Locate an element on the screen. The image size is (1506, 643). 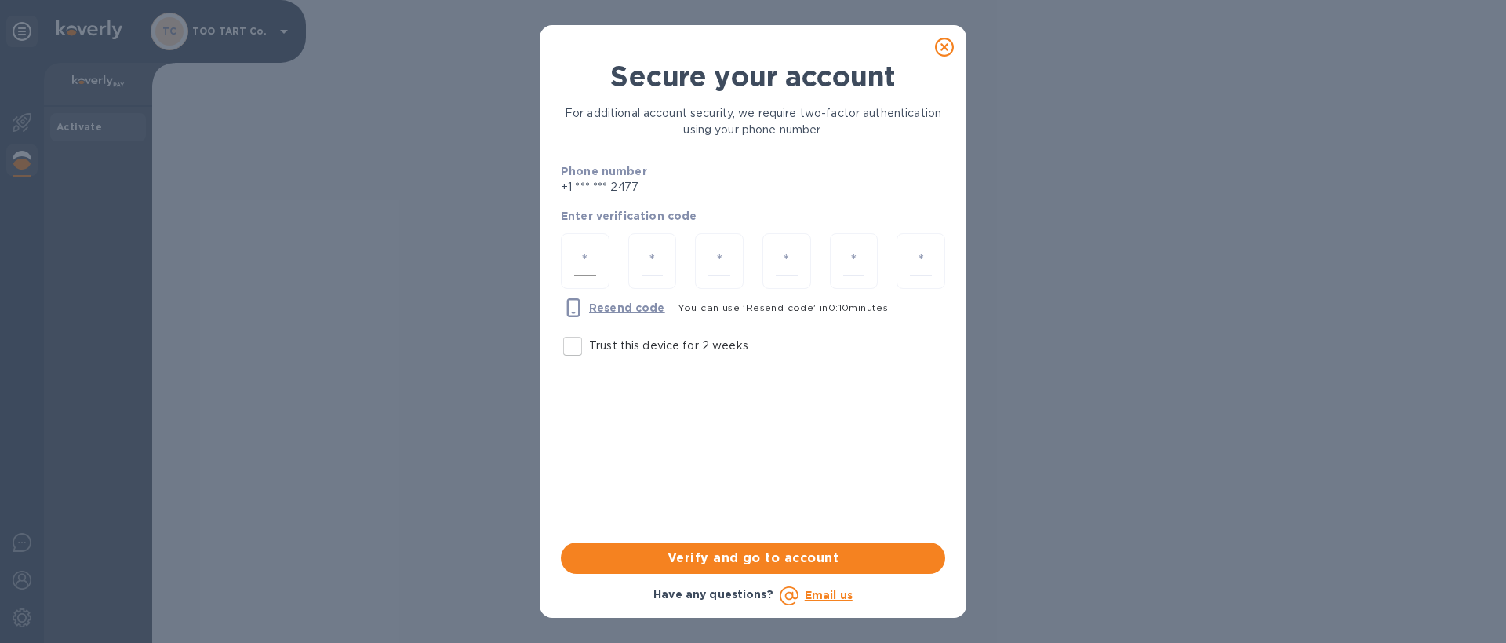
h1: Secure your account is located at coordinates (753, 76).